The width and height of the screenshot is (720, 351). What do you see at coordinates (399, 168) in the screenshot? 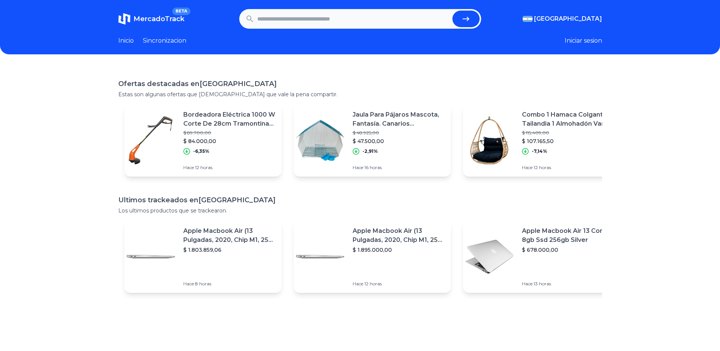
I see `p: Hace 16 horas` at bounding box center [399, 168].